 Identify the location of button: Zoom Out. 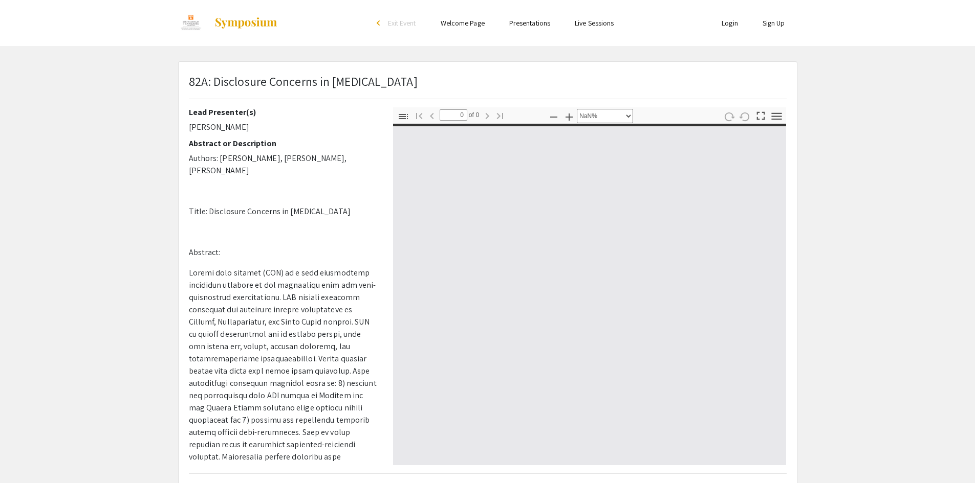
(554, 116).